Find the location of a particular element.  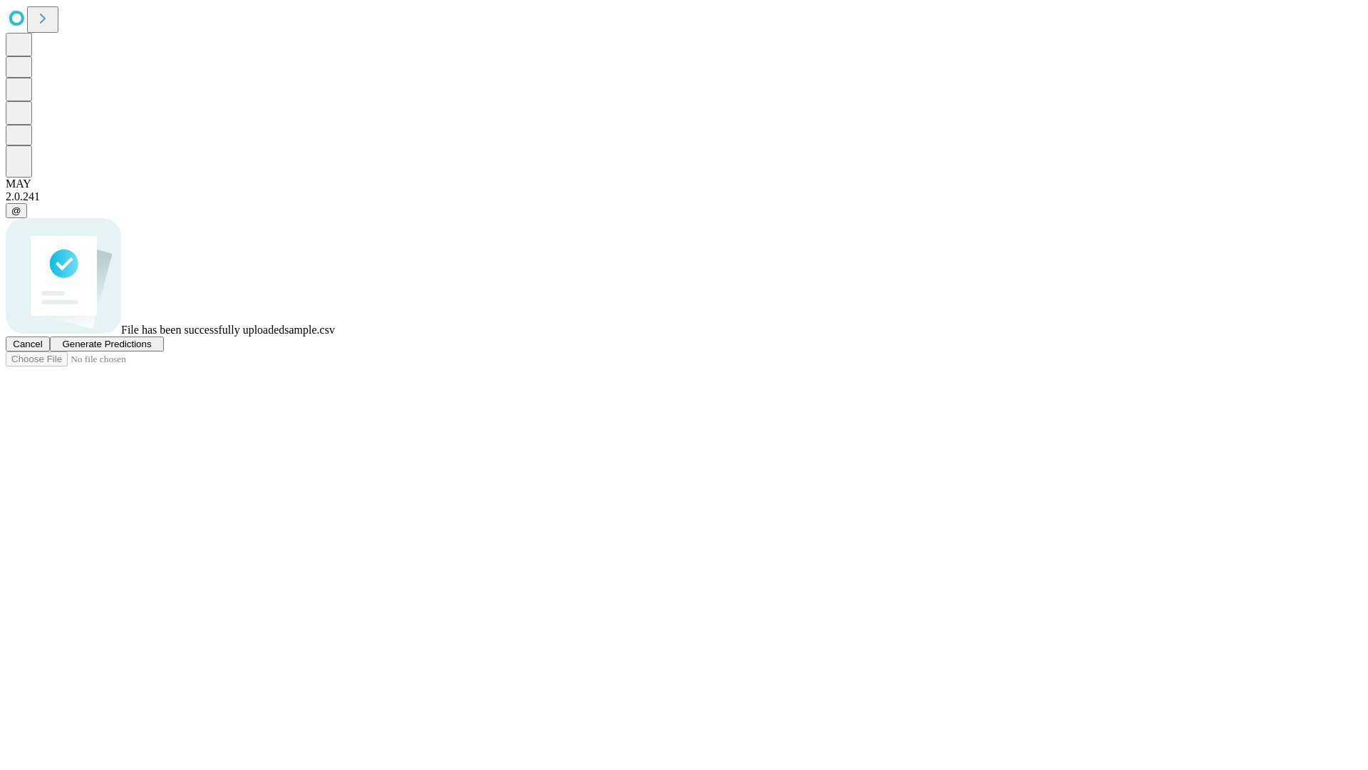

span: File has been successfully uploaded is located at coordinates (202, 329).